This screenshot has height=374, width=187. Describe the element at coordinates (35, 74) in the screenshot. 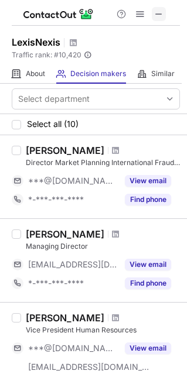

I see `span: About` at that location.